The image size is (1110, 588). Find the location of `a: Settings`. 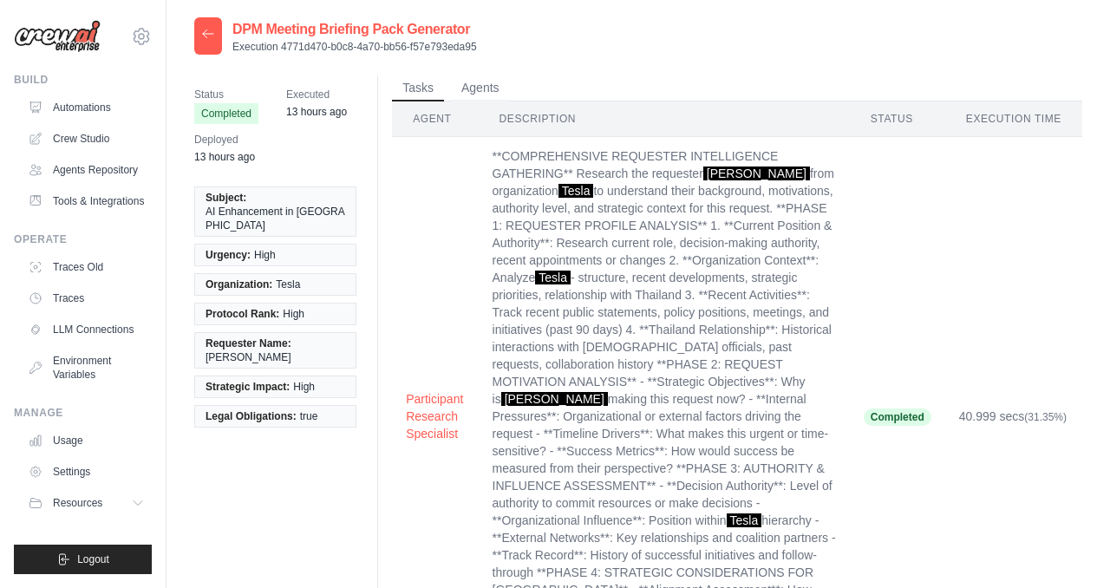

a: Settings is located at coordinates (86, 472).